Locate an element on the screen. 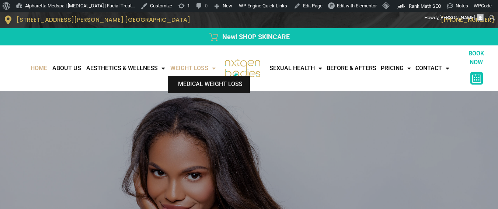 Image resolution: width=498 pixels, height=209 pixels. a: Sexual Health is located at coordinates (296, 68).